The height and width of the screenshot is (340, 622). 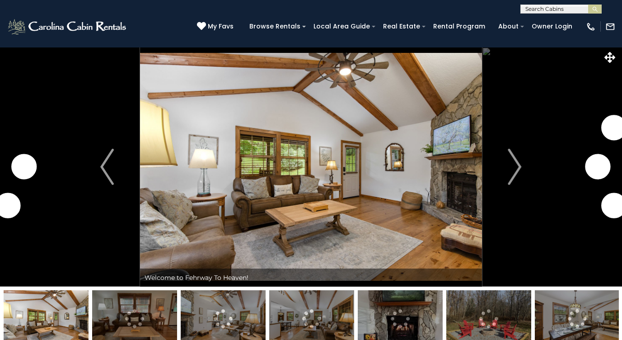 What do you see at coordinates (311, 277) in the screenshot?
I see `div: Welcome to Fehrway To Heaven!` at bounding box center [311, 277].